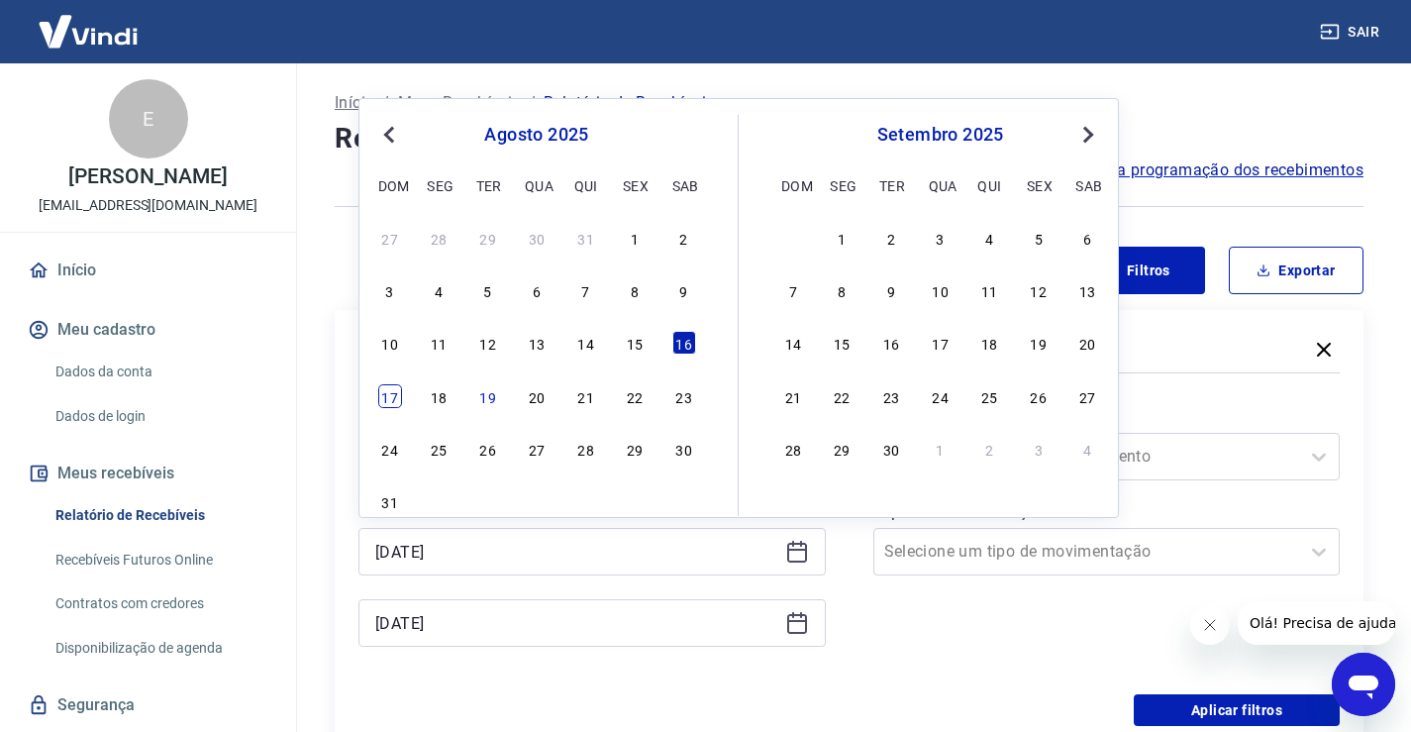  Describe the element at coordinates (537, 238) in the screenshot. I see `div: Choose quarta-feira, 30 de julho de 2025` at that location.